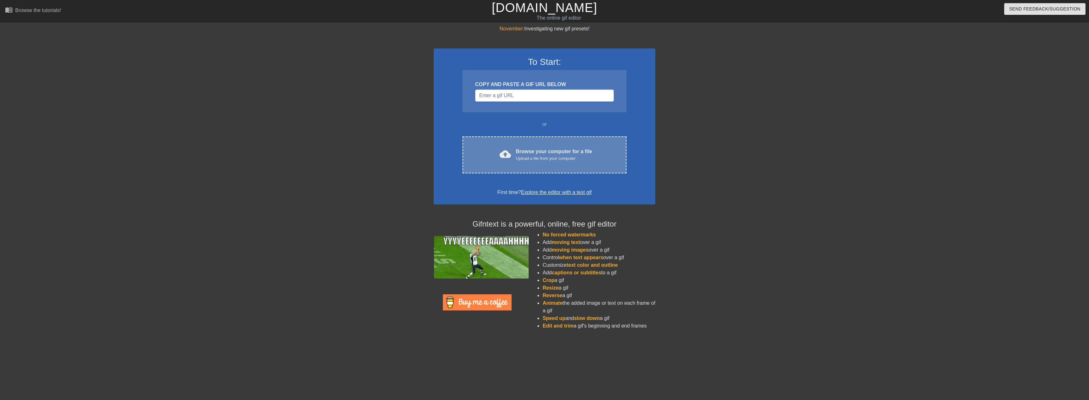 The width and height of the screenshot is (1089, 400). Describe the element at coordinates (512, 28) in the screenshot. I see `span: November:` at that location.